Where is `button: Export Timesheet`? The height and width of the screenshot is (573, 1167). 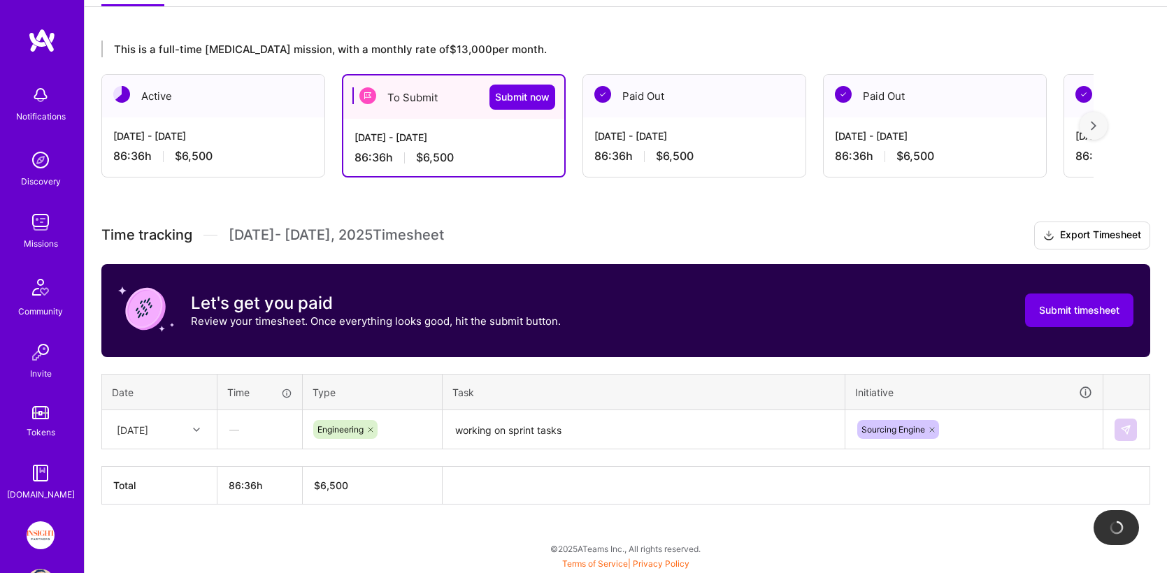 button: Export Timesheet is located at coordinates (1092, 236).